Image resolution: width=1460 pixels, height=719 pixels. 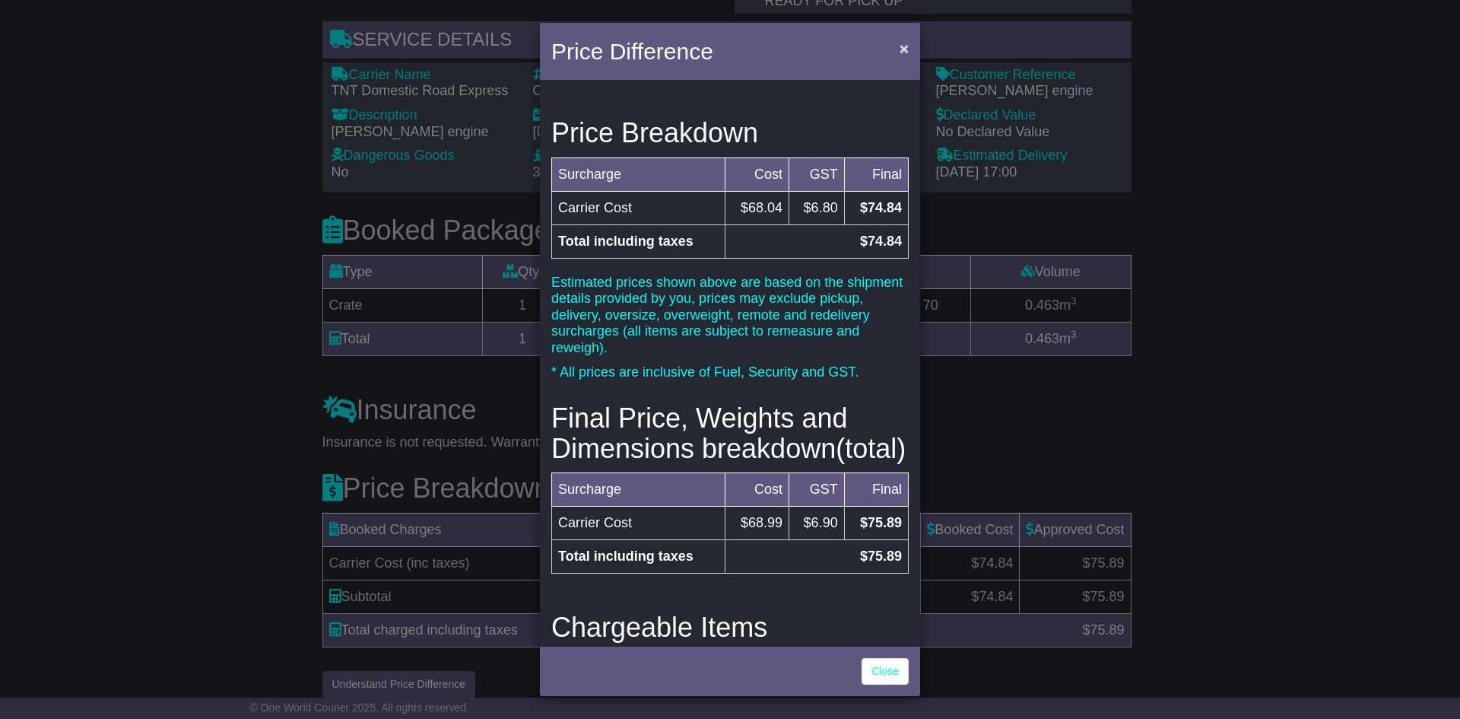 I want to click on a: Close, so click(x=885, y=671).